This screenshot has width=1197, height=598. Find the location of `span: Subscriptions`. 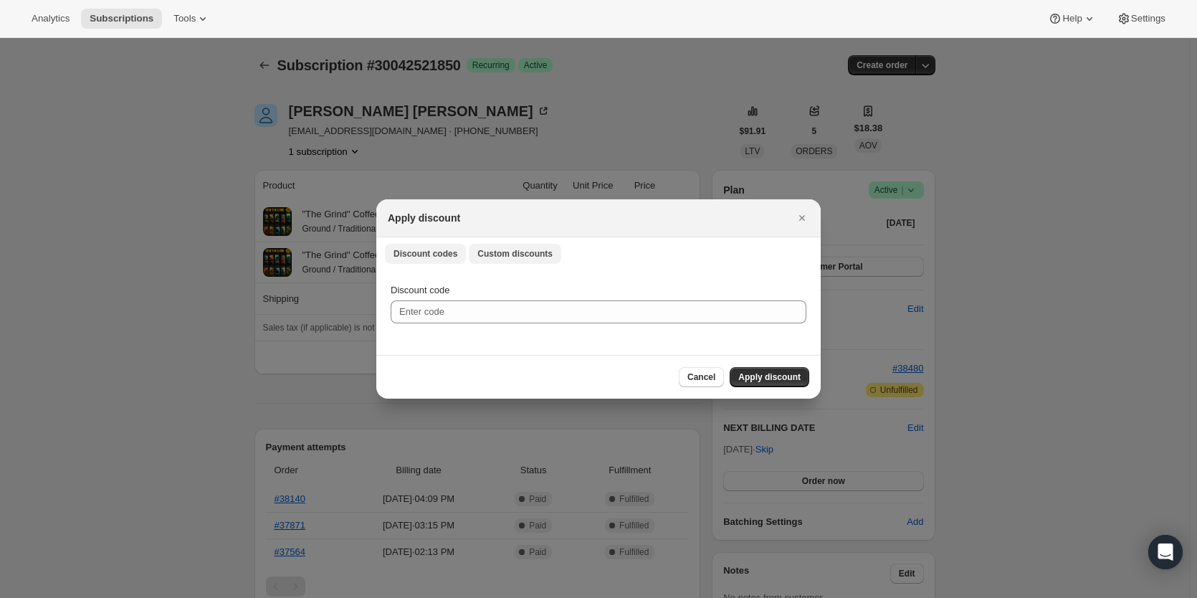

span: Subscriptions is located at coordinates (121, 19).